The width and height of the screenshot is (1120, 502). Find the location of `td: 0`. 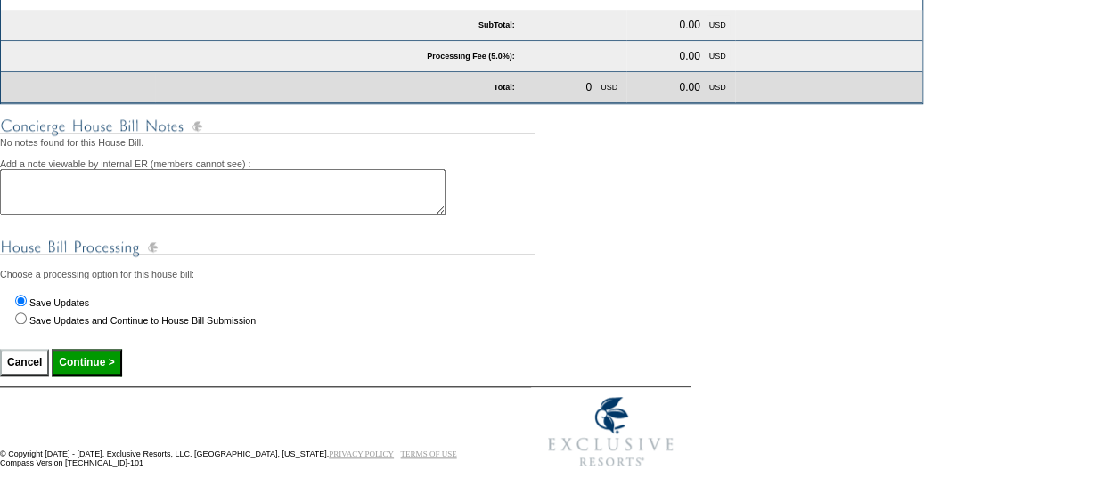

td: 0 is located at coordinates (588, 87).